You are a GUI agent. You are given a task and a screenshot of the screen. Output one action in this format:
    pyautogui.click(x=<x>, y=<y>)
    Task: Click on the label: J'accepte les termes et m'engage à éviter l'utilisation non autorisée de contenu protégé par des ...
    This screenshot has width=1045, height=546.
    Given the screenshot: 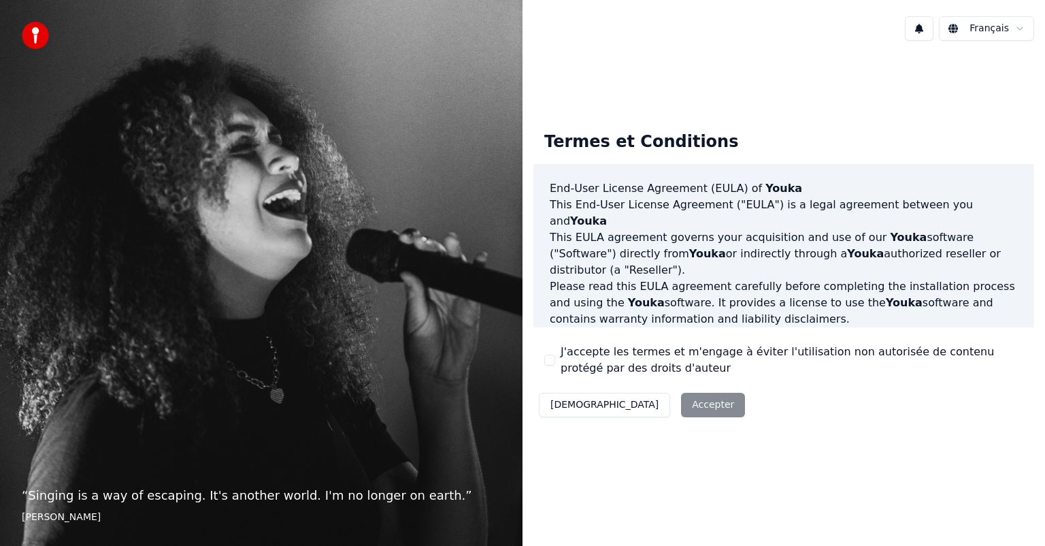 What is the action you would take?
    pyautogui.click(x=792, y=360)
    